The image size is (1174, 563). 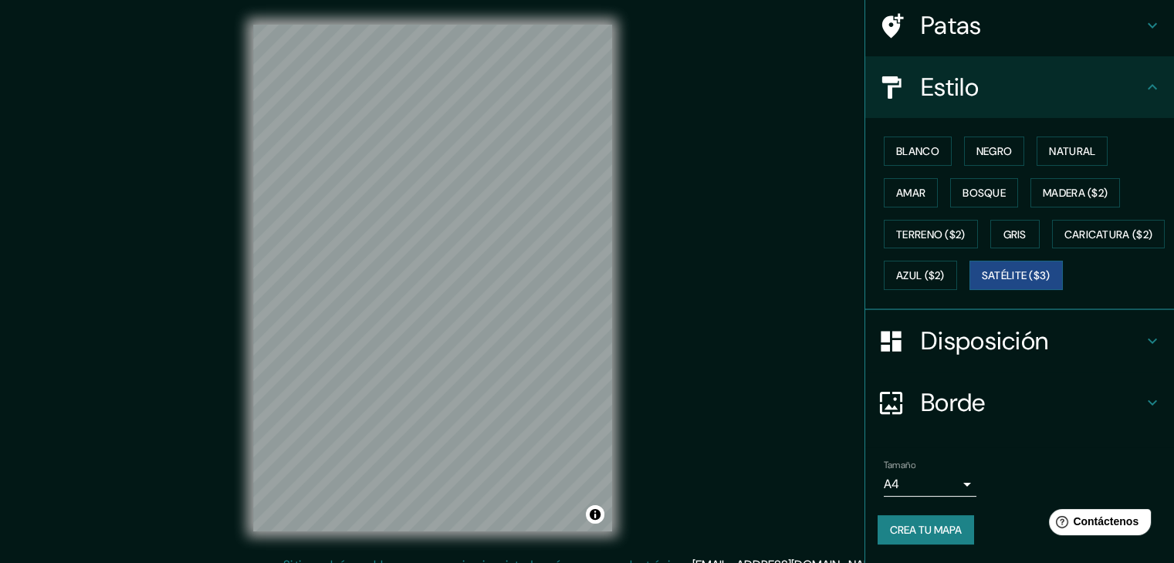 What do you see at coordinates (918, 151) in the screenshot?
I see `button: Blanco` at bounding box center [918, 151].